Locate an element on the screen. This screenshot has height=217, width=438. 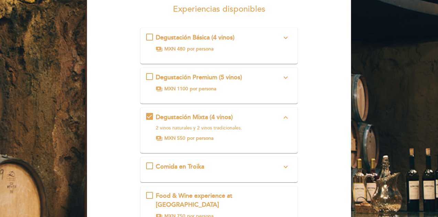
md-checkbox: Degustación Premium (5 vinos) expand_more Incluye: Degustación premium (5 vinos). Tabla de quesos... is located at coordinates (219, 83).